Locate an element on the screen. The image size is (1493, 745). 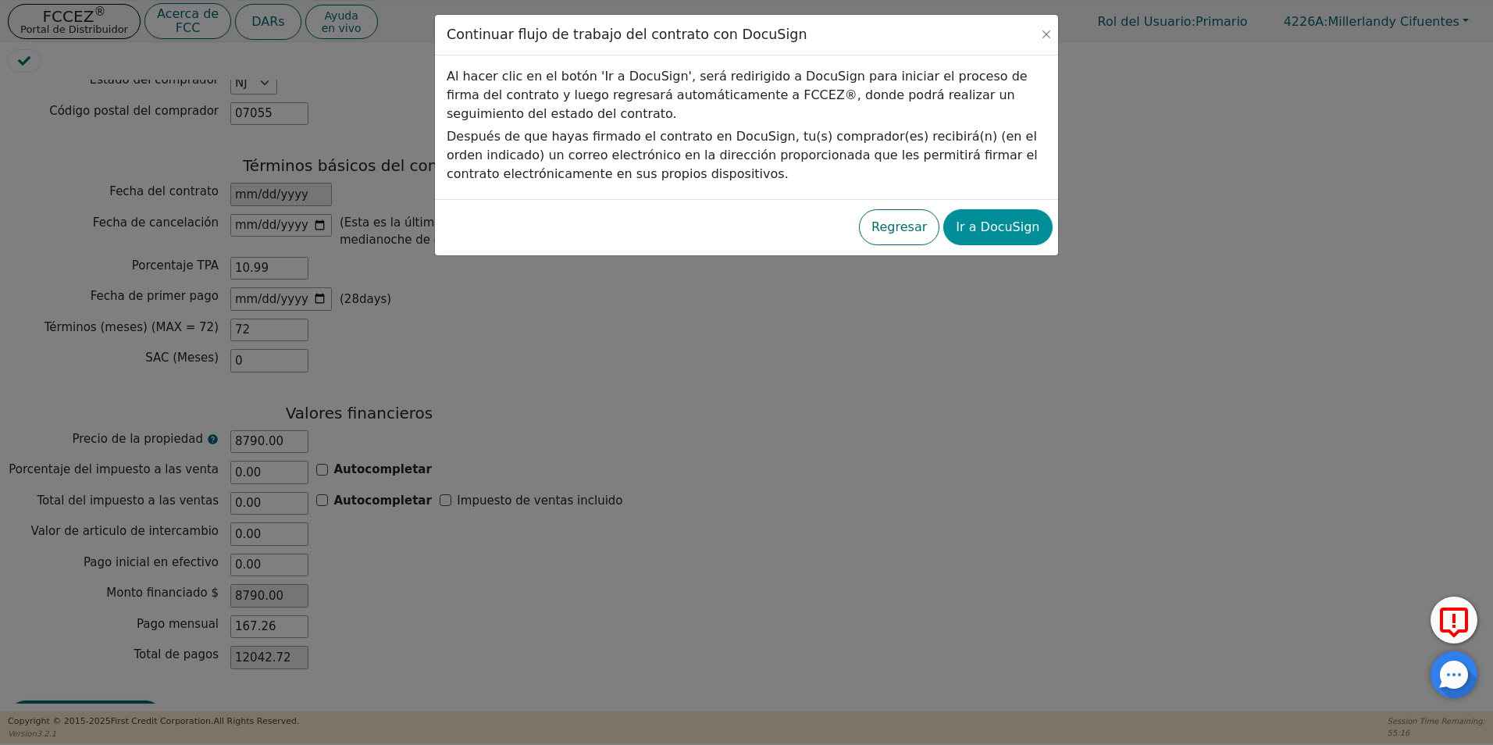
button: Regresar is located at coordinates (899, 227).